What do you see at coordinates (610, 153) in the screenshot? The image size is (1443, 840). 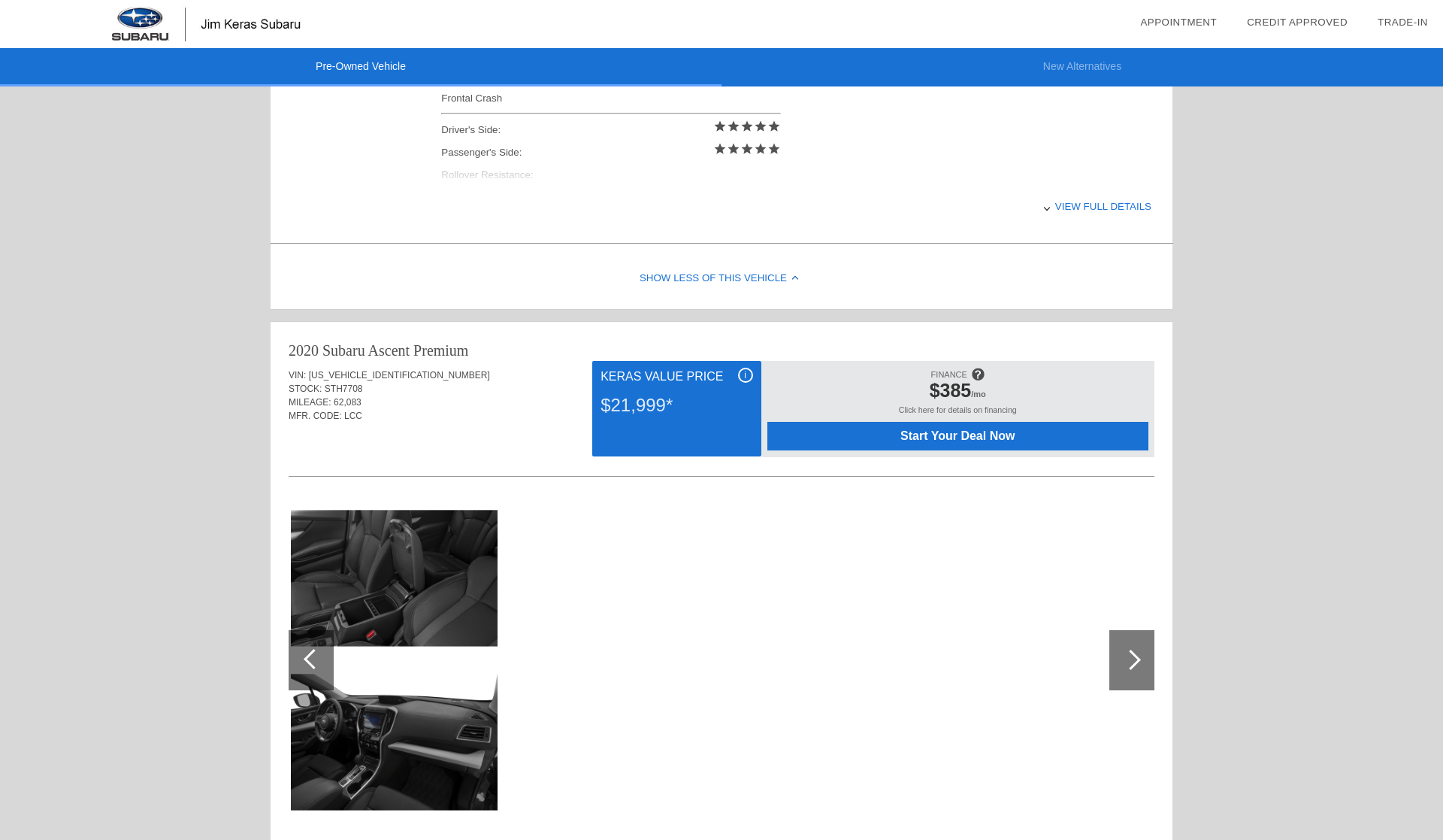 I see `div: Passenger's Side:` at bounding box center [610, 153].